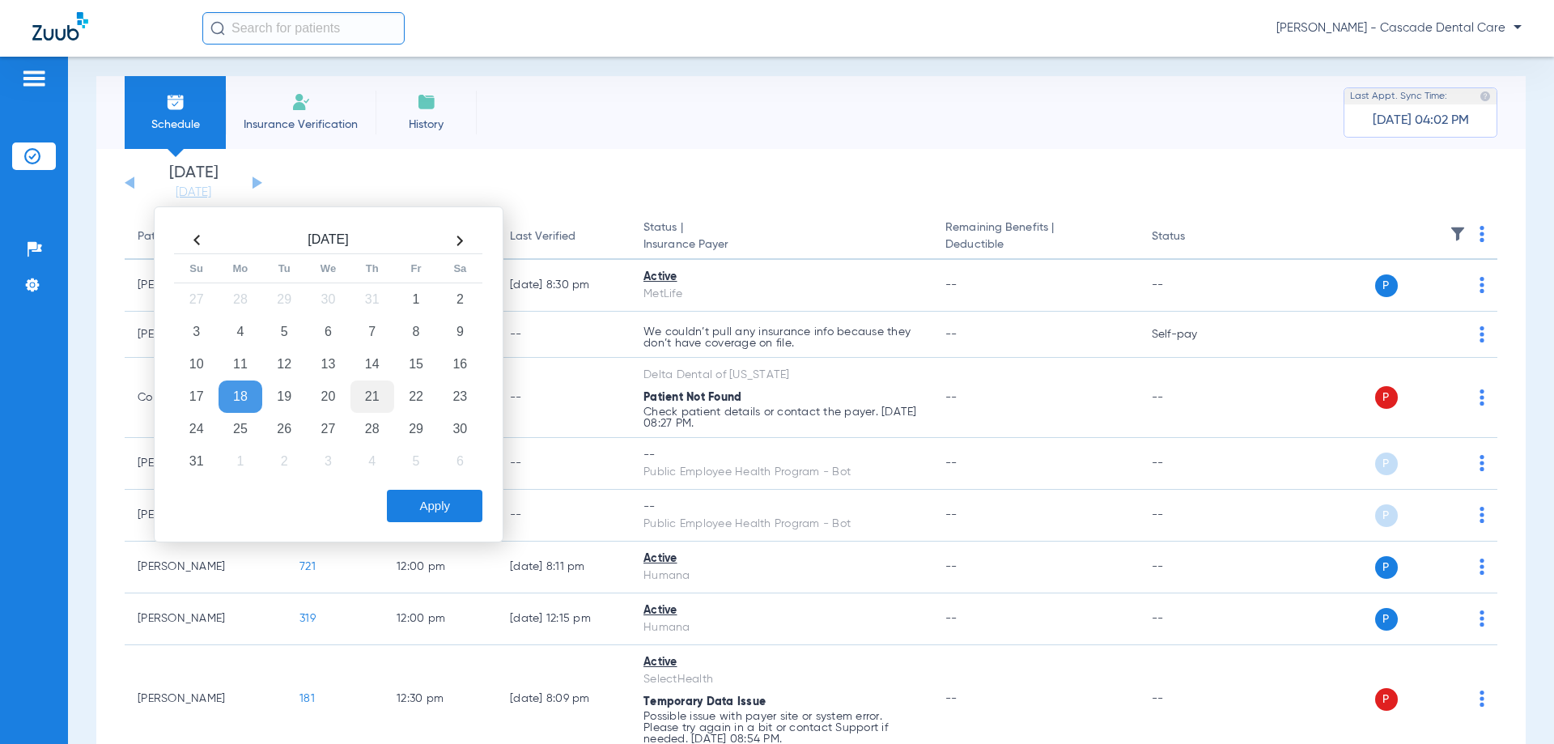 The width and height of the screenshot is (1554, 744). I want to click on span: 319, so click(307, 618).